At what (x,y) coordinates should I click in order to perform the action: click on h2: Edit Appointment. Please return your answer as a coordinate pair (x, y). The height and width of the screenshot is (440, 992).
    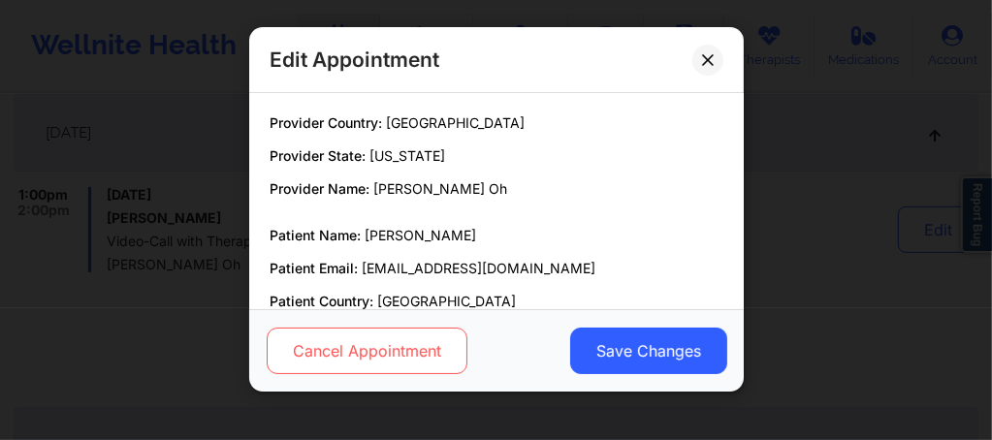
    Looking at the image, I should click on (354, 59).